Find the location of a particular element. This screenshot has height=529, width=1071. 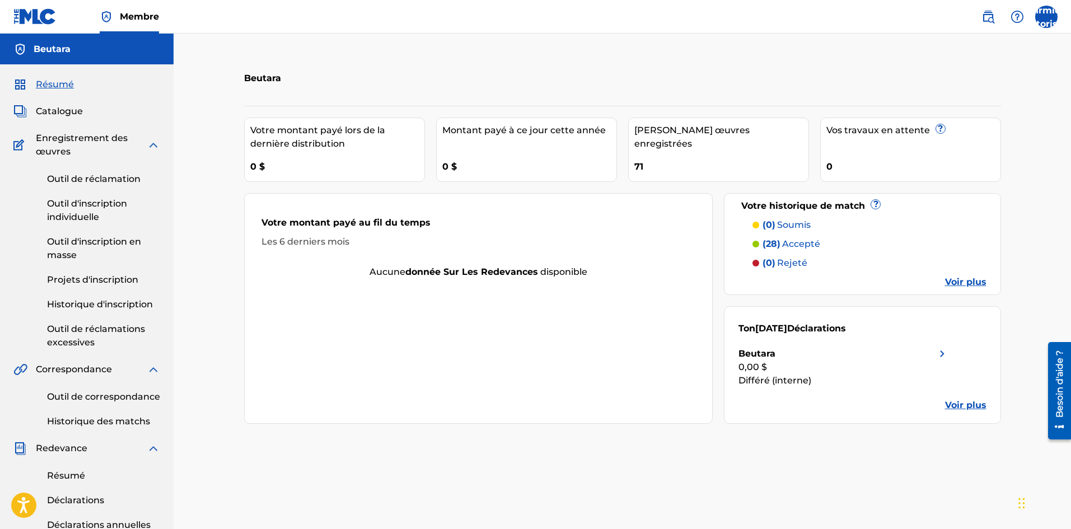

a: Outil de réclamation is located at coordinates (104, 179).